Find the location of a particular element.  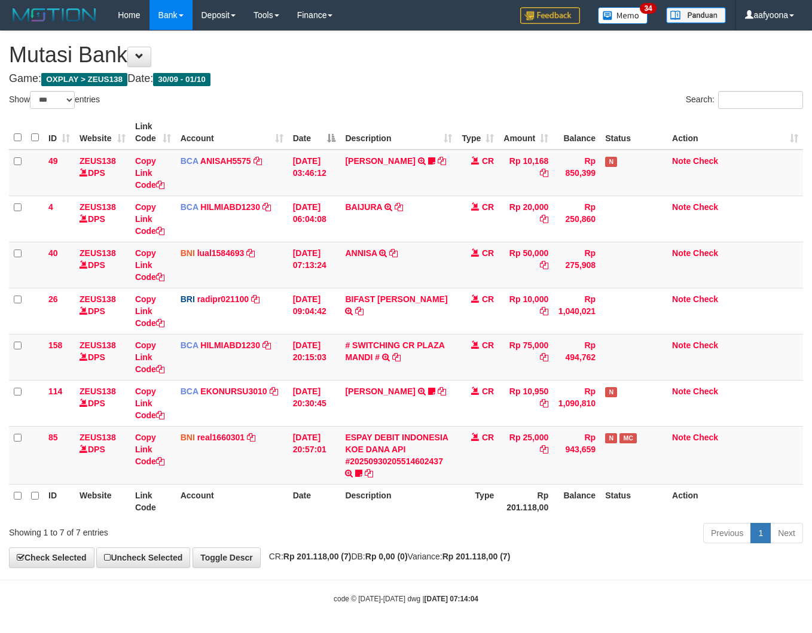

img: panduan.png is located at coordinates (696, 15).